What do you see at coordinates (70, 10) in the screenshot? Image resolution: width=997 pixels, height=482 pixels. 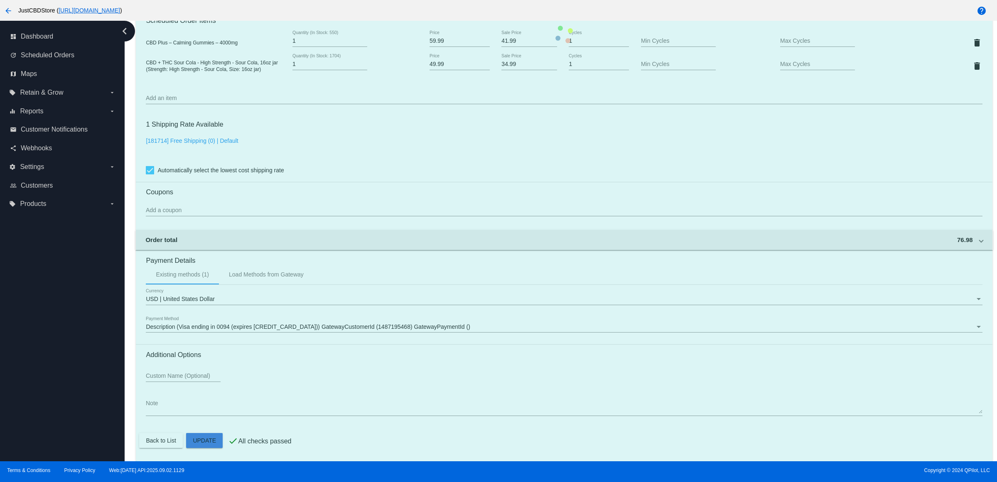 I see `span: JustCBDStore ( )` at bounding box center [70, 10].